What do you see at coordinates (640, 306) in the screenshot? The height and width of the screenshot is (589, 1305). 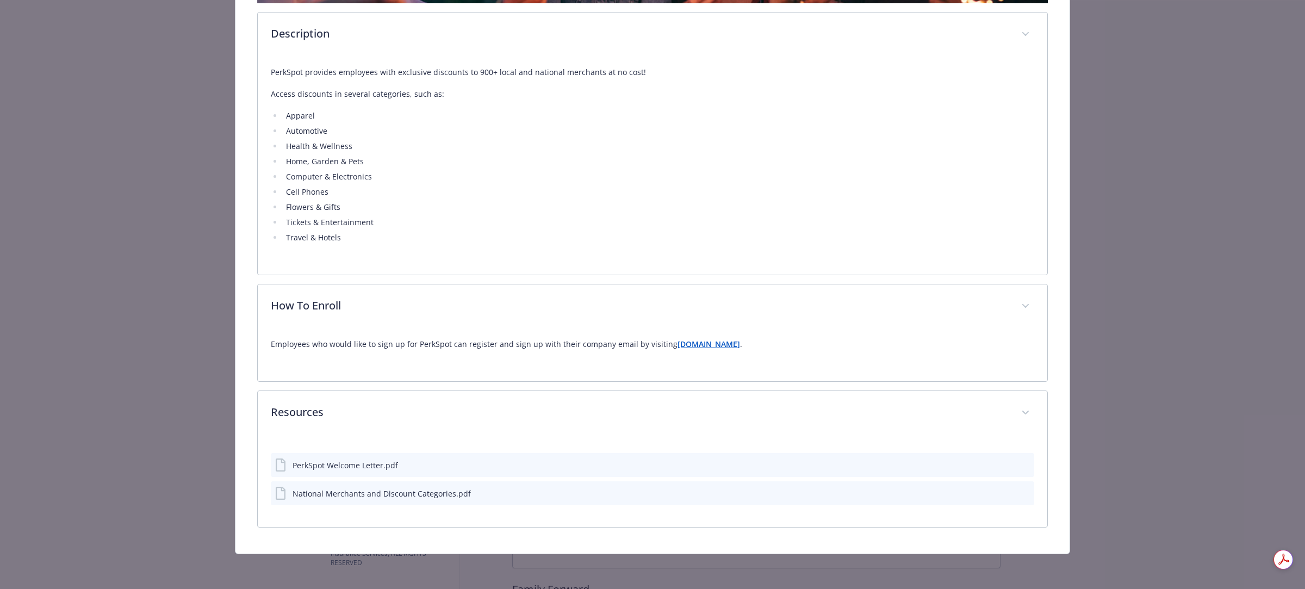 I see `p: How To Enroll` at bounding box center [640, 306].